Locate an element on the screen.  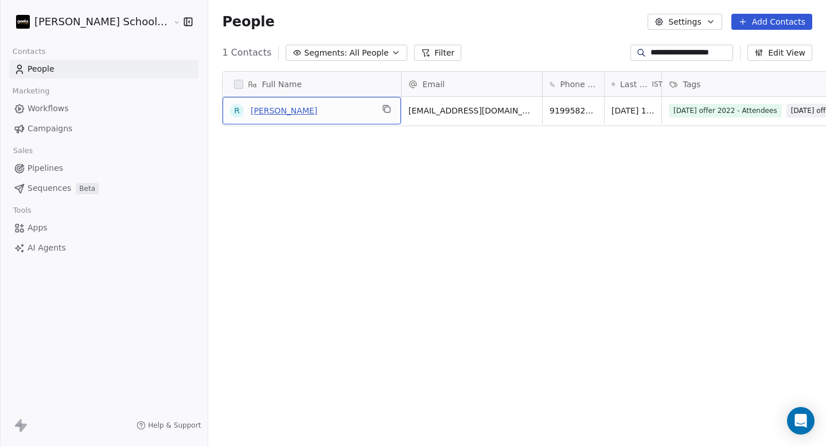
span: All People is located at coordinates (369, 53).